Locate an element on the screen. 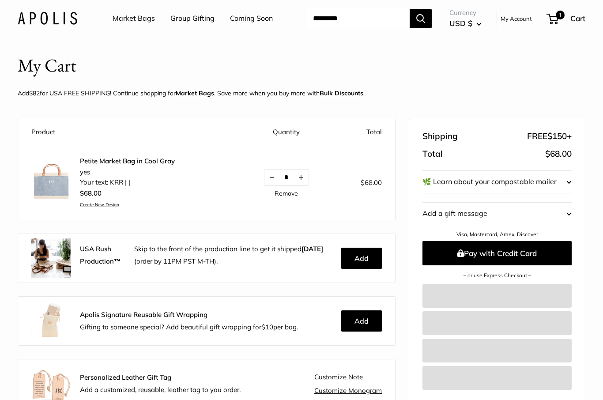  img: rush.jpg is located at coordinates (51, 258).